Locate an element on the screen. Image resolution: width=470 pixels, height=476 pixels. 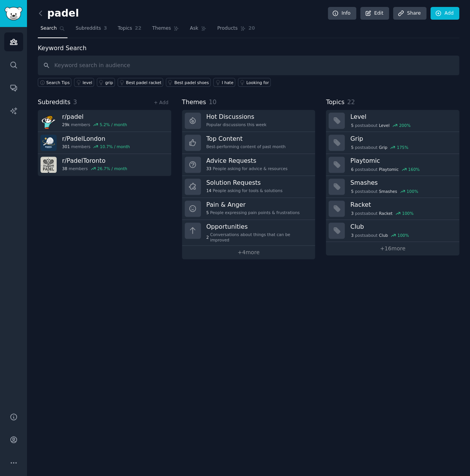
a: Level5postsaboutLevel200% is located at coordinates (393, 121).